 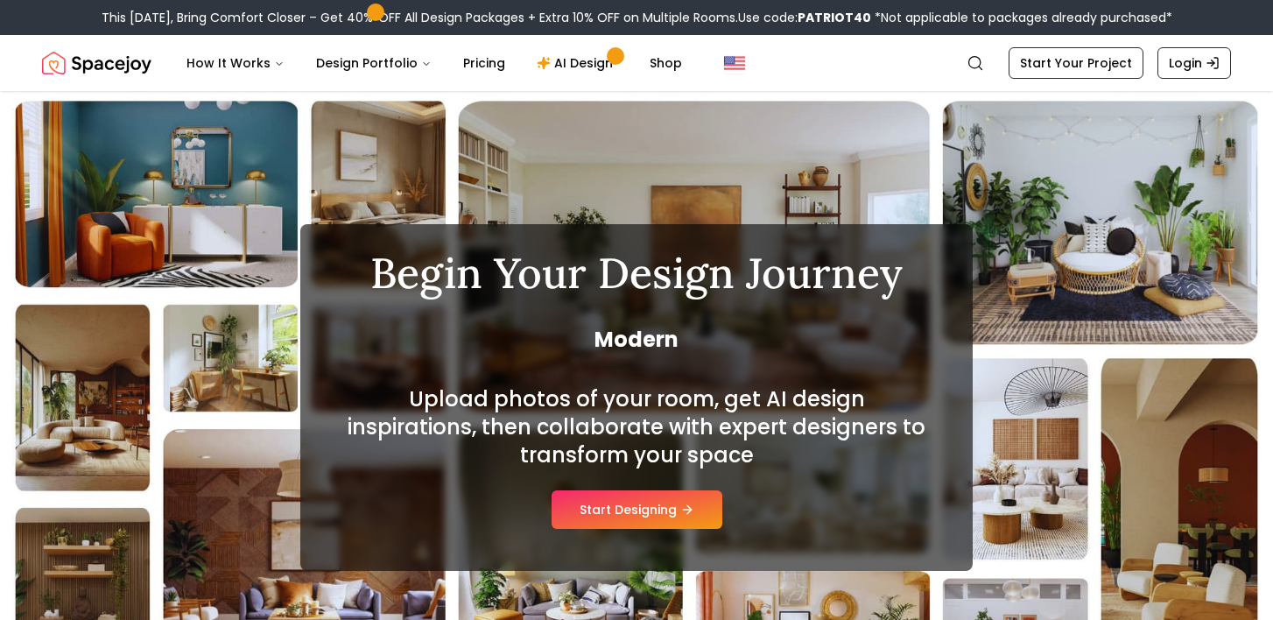 What do you see at coordinates (577, 63) in the screenshot?
I see `a: AI Design` at bounding box center [577, 63].